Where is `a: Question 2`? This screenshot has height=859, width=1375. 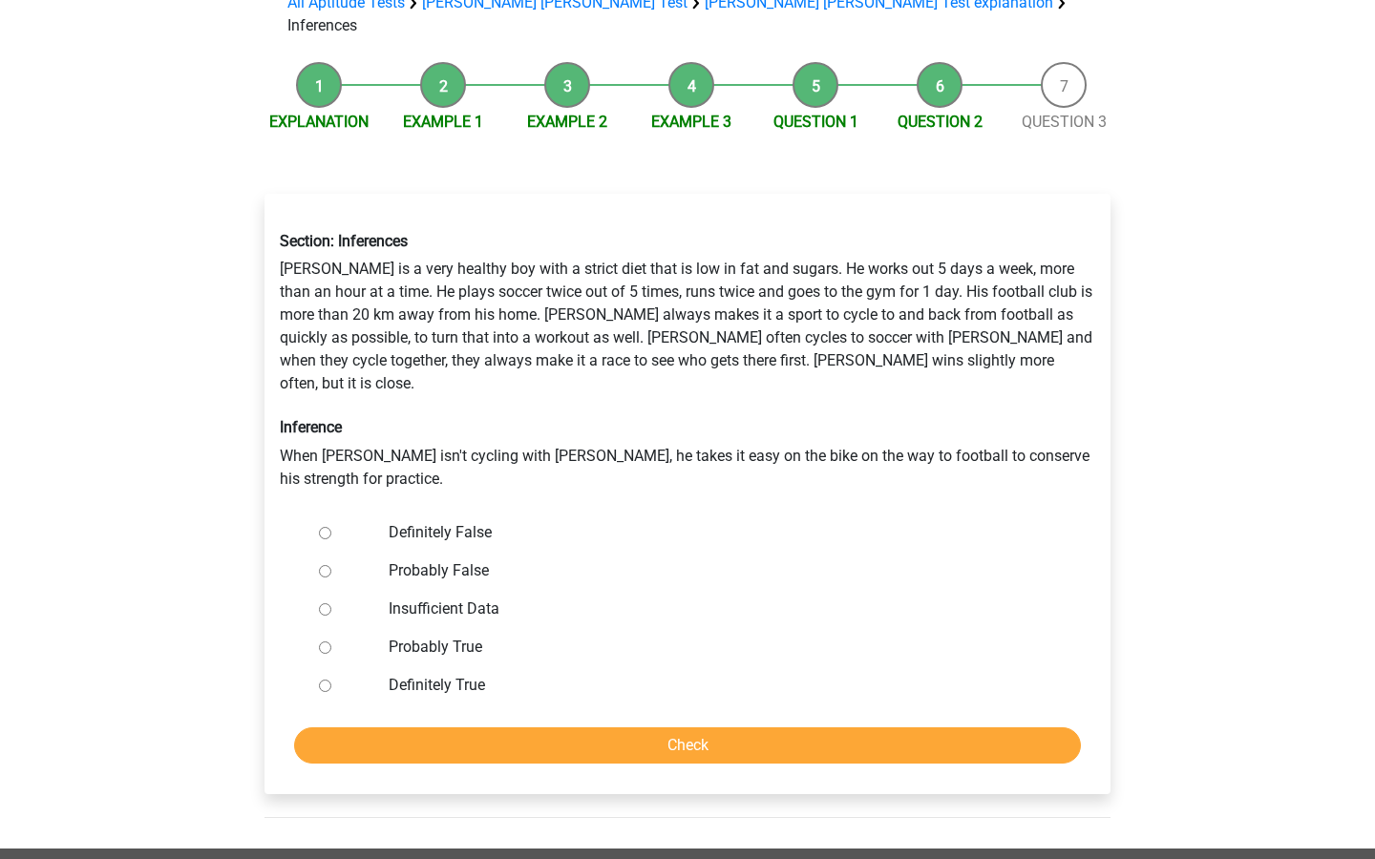
a: Question 2 is located at coordinates (939, 121).